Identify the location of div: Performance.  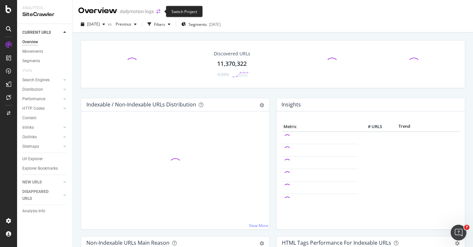
(34, 99).